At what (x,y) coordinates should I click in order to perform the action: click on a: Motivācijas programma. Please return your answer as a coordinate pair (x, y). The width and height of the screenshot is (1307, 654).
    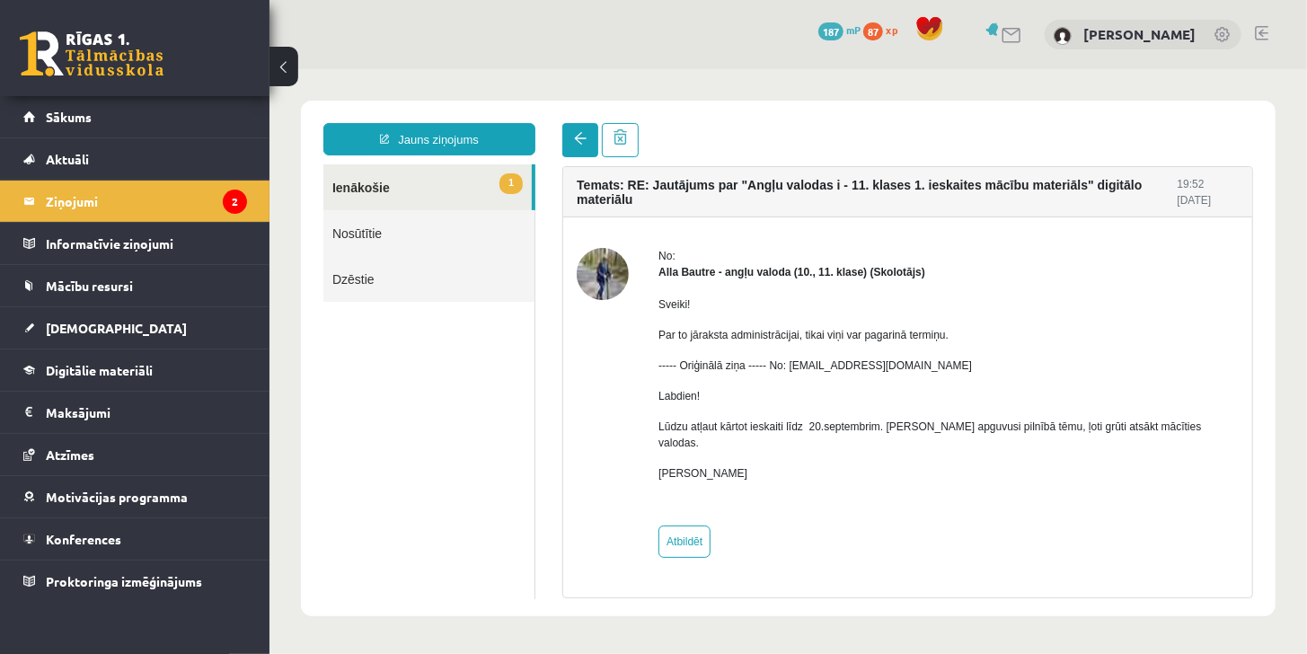
    Looking at the image, I should click on (135, 497).